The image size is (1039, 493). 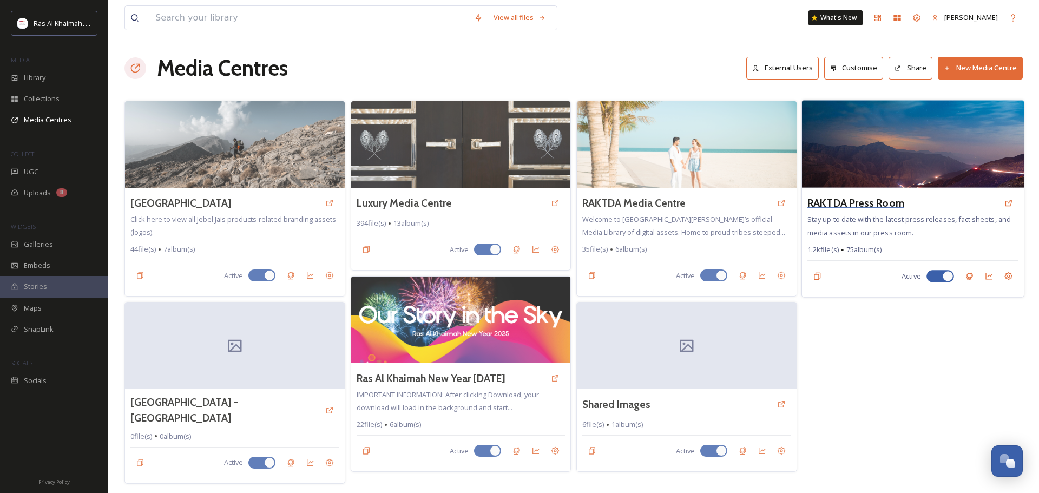 What do you see at coordinates (37, 193) in the screenshot?
I see `span: Uploads` at bounding box center [37, 193].